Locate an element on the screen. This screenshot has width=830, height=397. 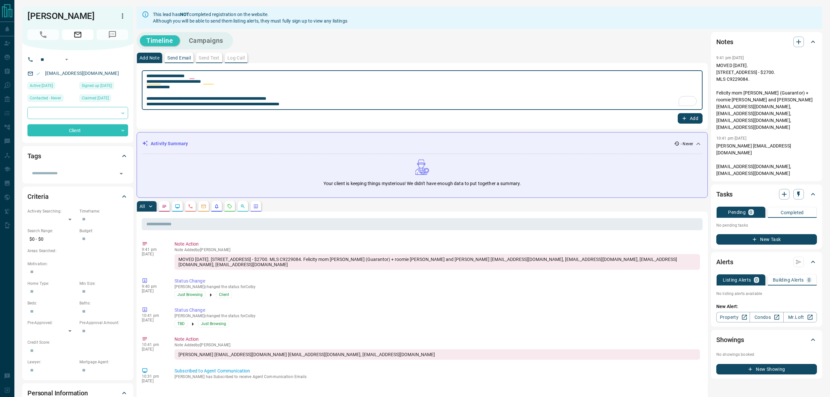
p: Areas Searched: is located at coordinates (78, 251).